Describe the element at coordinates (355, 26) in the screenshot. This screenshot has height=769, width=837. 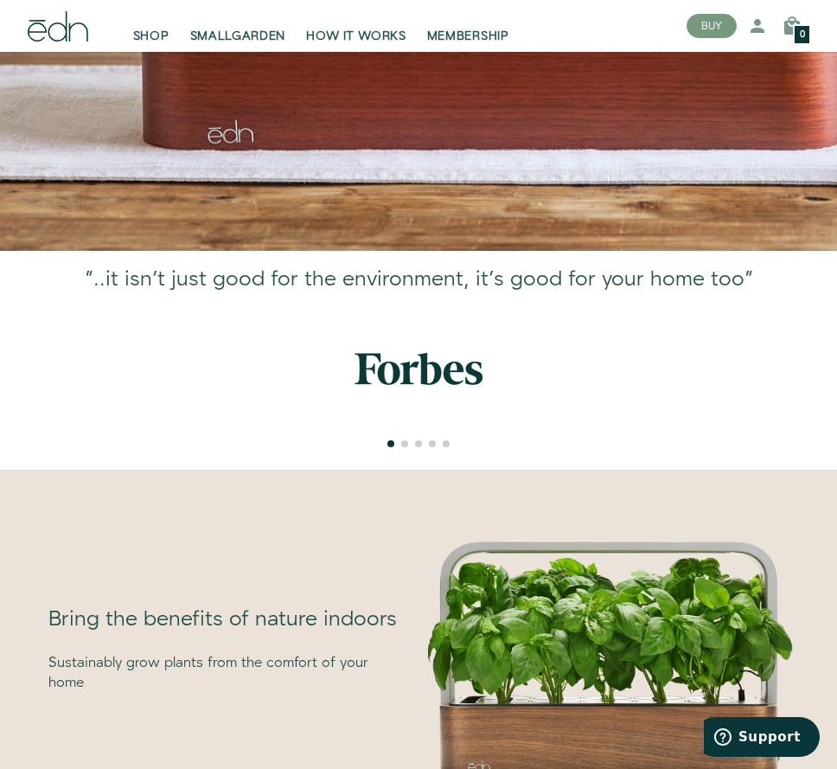
I see `a: HOW IT WORKS` at that location.